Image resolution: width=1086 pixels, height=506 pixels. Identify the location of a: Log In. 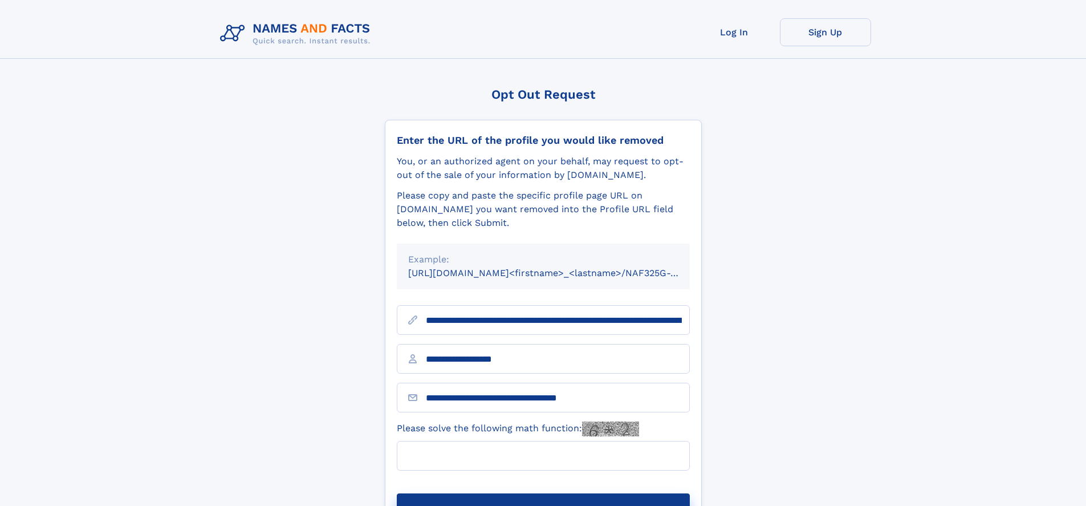
(734, 32).